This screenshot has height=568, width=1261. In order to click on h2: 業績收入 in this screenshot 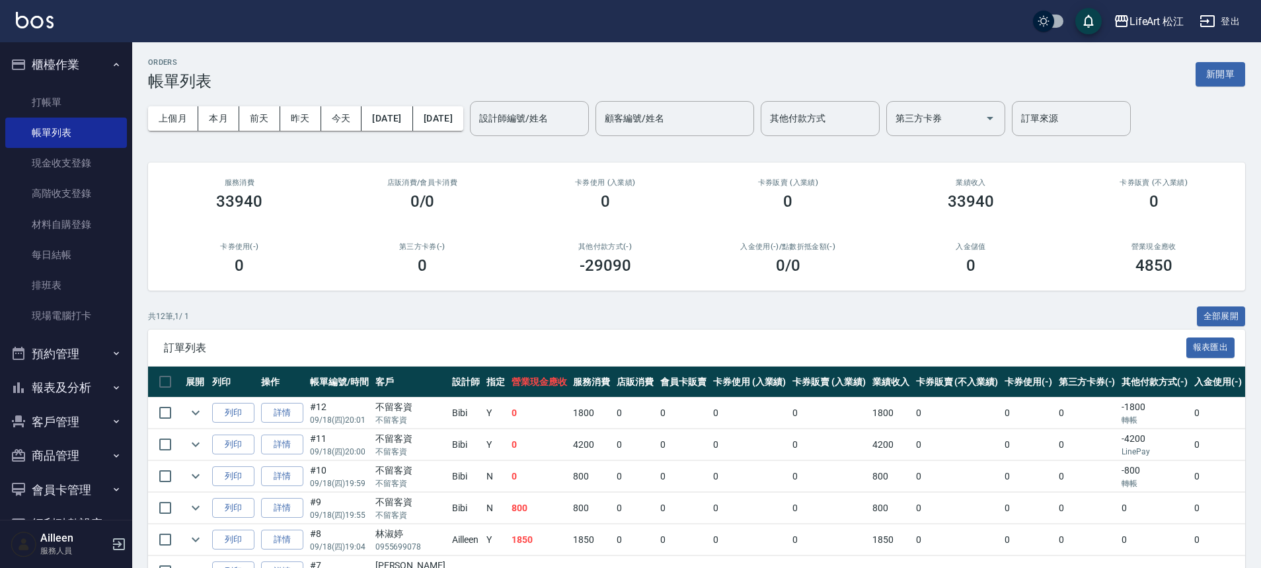, I will do `click(971, 182)`.